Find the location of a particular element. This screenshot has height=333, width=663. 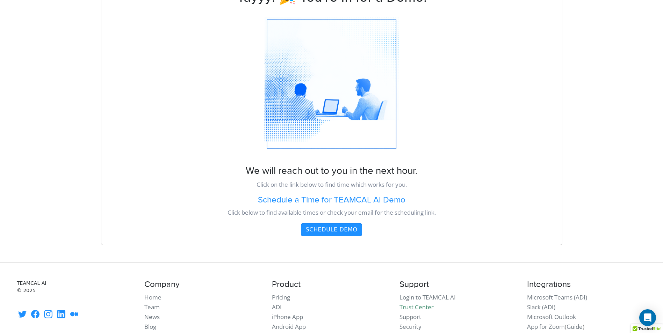

a: iPhone App is located at coordinates (287, 317).